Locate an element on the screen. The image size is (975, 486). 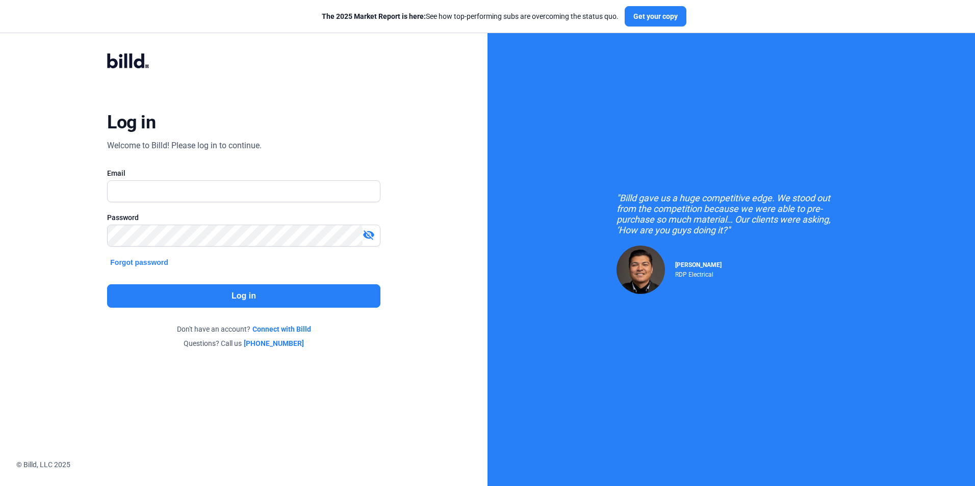
a: Connect with Billd is located at coordinates (281, 329).